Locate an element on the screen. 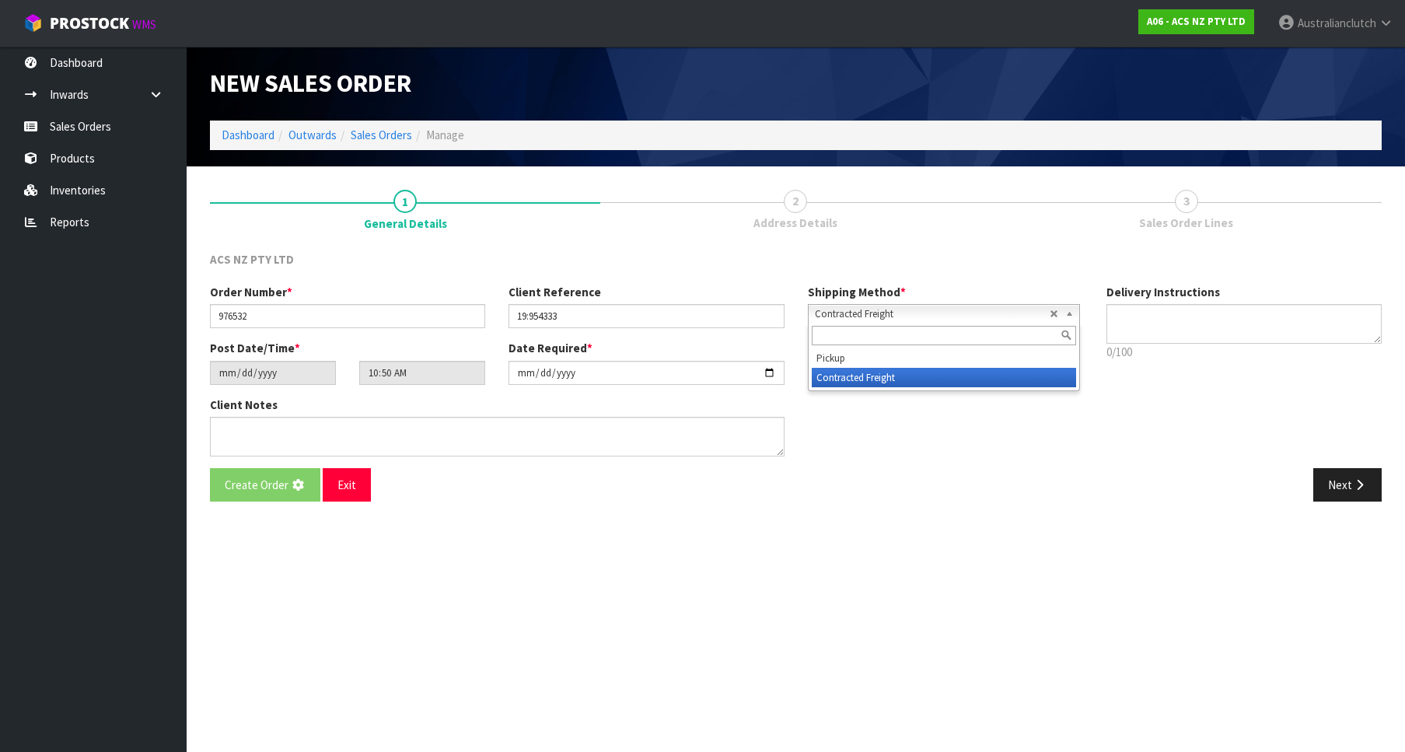 The height and width of the screenshot is (752, 1405). span: ACS NZ PTY LTD is located at coordinates (252, 259).